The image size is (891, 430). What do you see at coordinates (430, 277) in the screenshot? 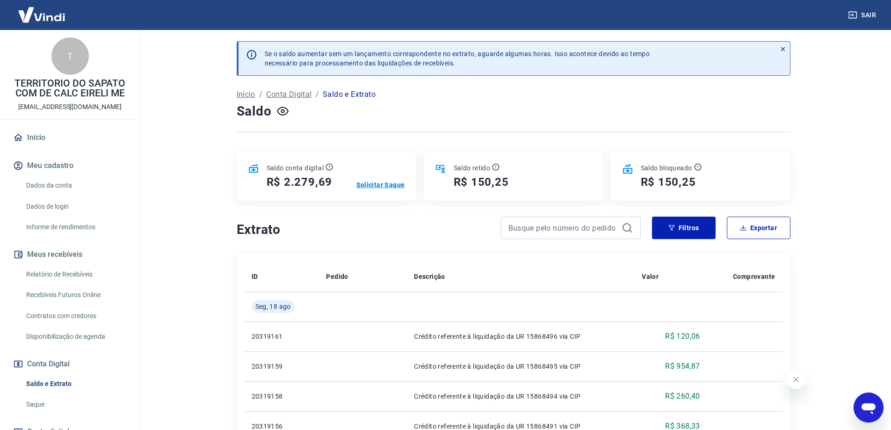
I see `p: Descrição` at bounding box center [430, 277].